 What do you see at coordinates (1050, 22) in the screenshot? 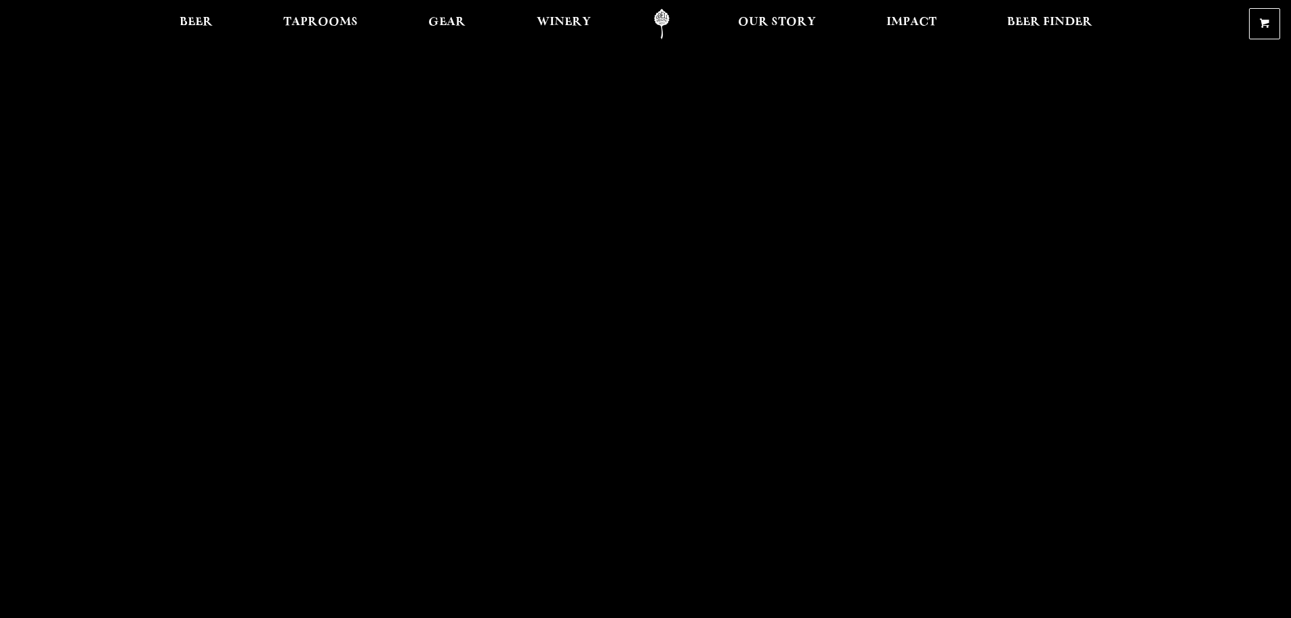
I see `span: Beer Finder` at bounding box center [1050, 22].